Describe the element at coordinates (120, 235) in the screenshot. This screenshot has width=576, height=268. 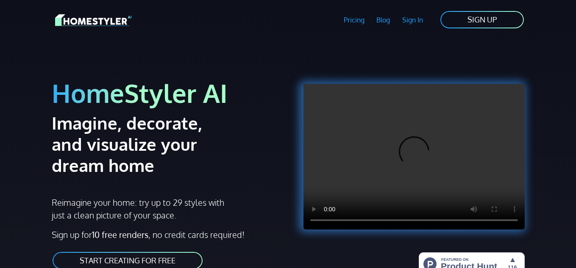
I see `strong: 10 free renders` at that location.